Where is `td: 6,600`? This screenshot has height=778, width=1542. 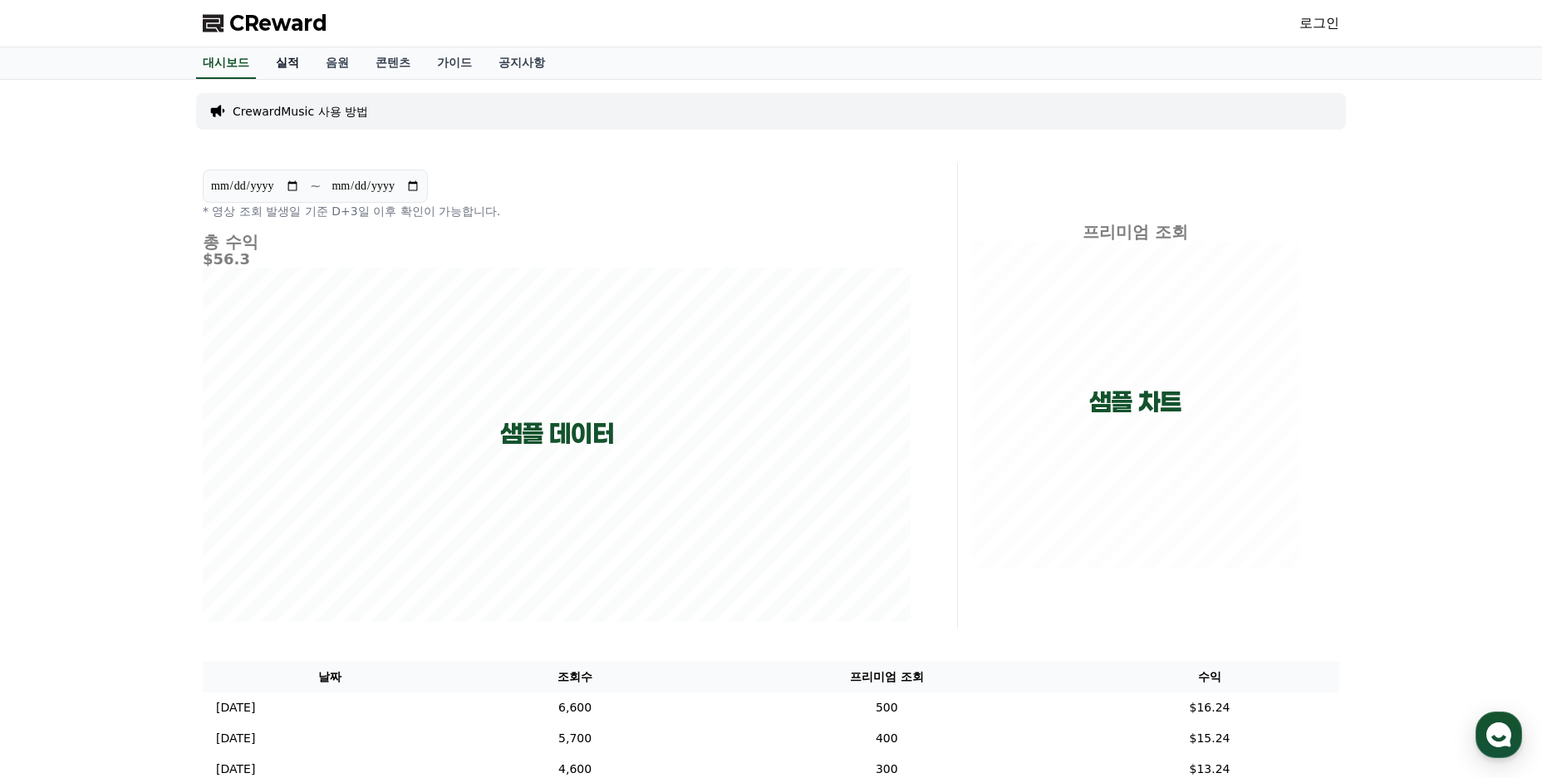
td: 6,600 is located at coordinates (575, 707).